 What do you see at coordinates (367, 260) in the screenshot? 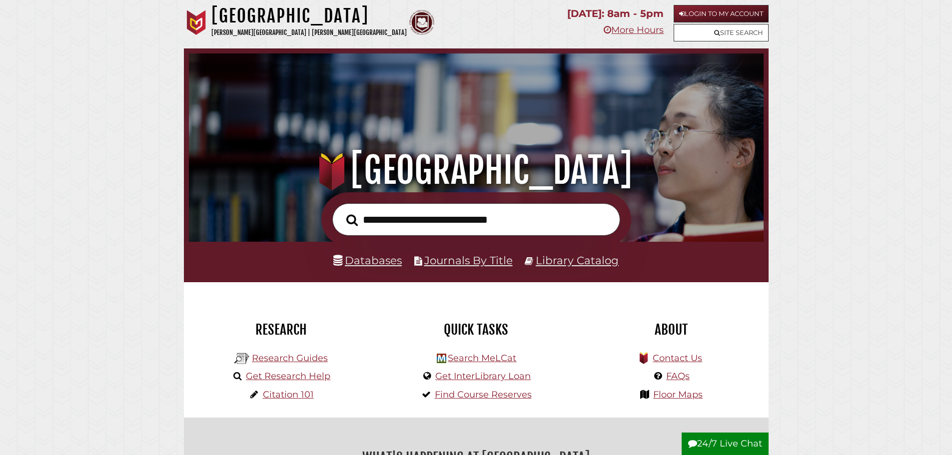
I see `a: Databases` at bounding box center [367, 260].